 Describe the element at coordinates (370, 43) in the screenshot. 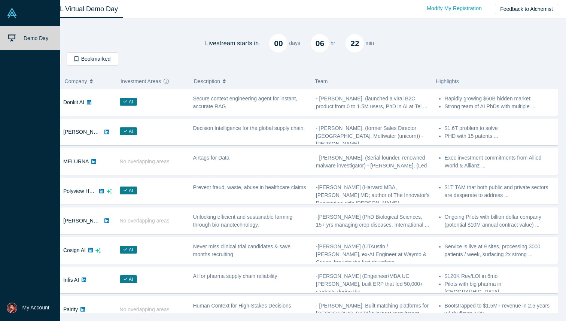

I see `p: min` at that location.